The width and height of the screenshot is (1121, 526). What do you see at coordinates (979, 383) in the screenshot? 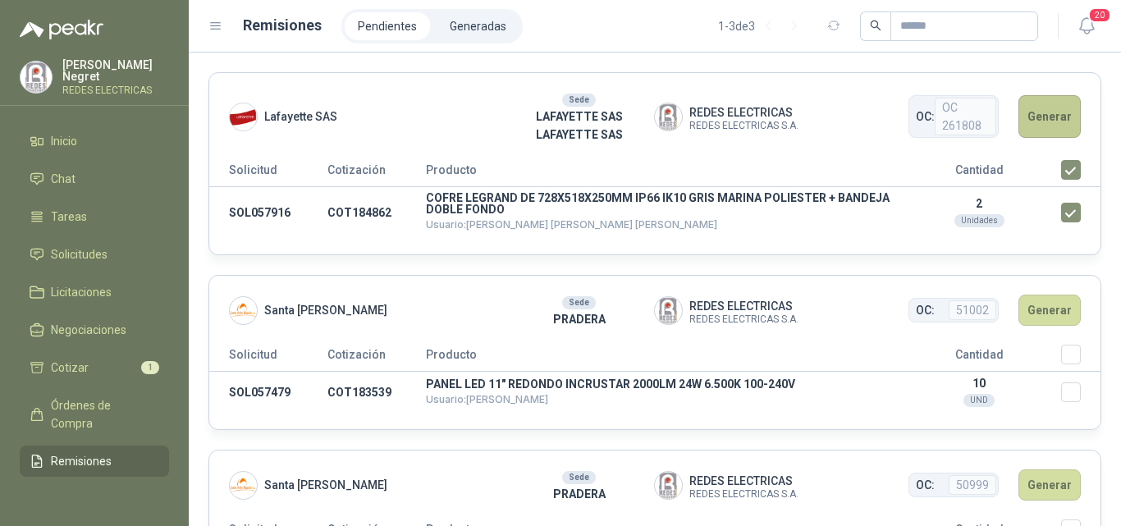
I see `p: 10` at bounding box center [979, 383].